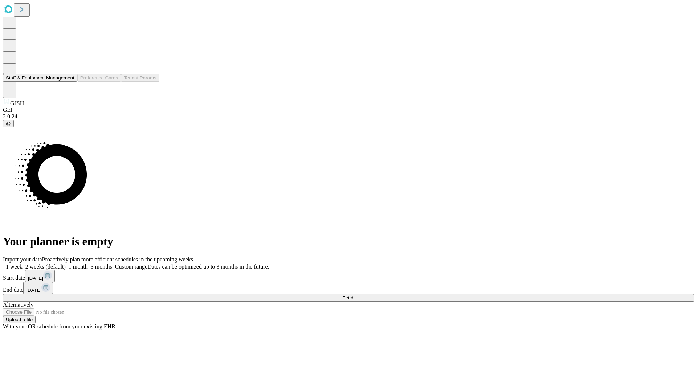 The height and width of the screenshot is (392, 697). I want to click on span: 3 months, so click(101, 267).